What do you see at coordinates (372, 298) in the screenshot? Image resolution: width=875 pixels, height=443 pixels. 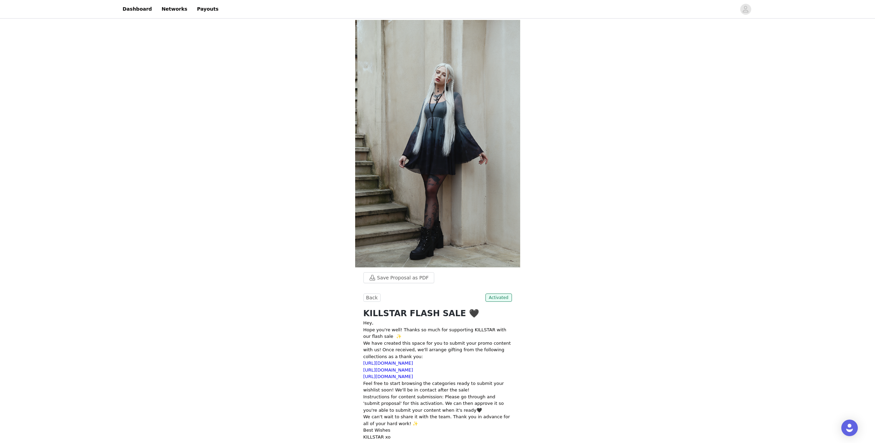 I see `button: Back` at bounding box center [372, 298].